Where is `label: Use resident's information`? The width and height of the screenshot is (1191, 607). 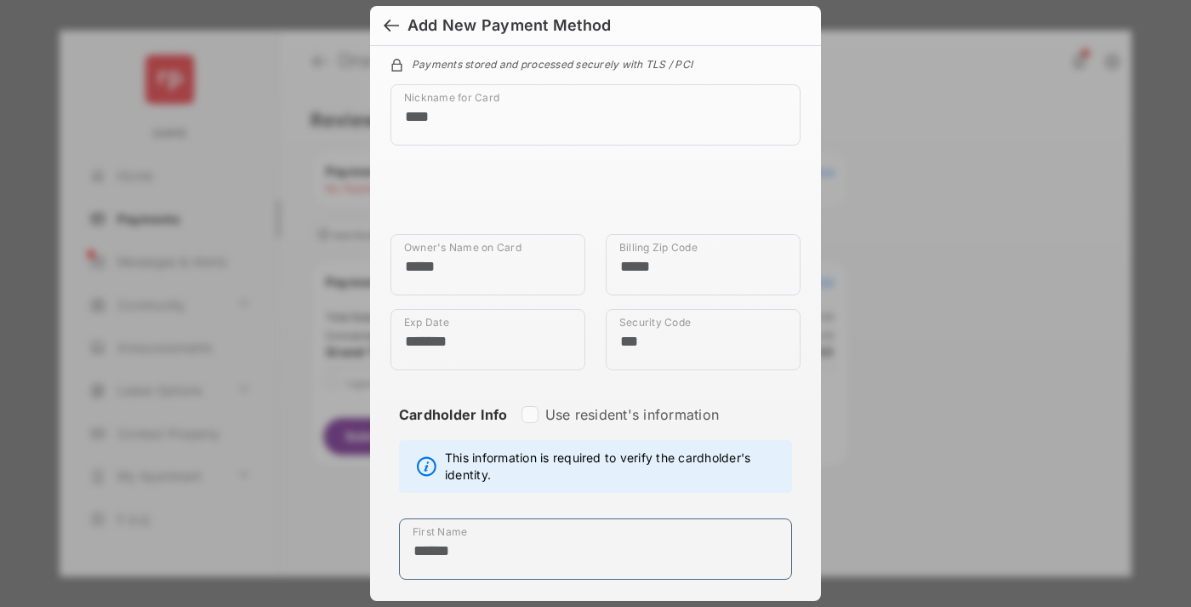
label: Use resident's information is located at coordinates (632, 414).